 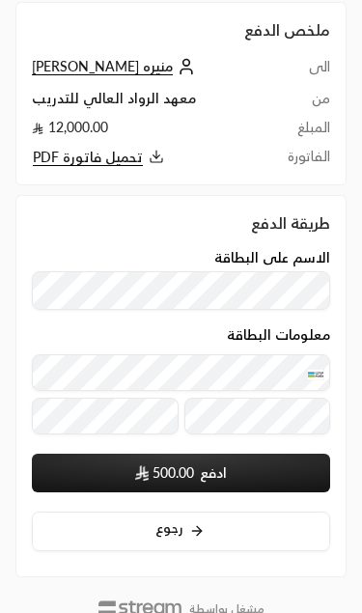 What do you see at coordinates (180, 373) in the screenshot?
I see `input: بطاقة ائتمانية` at bounding box center [180, 373].